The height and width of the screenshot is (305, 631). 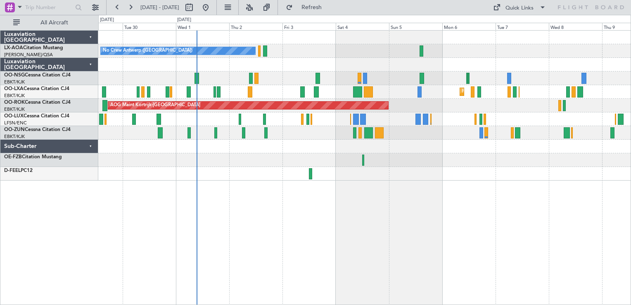 What do you see at coordinates (33, 157) in the screenshot?
I see `a: OE-FZBCitation Mustang` at bounding box center [33, 157].